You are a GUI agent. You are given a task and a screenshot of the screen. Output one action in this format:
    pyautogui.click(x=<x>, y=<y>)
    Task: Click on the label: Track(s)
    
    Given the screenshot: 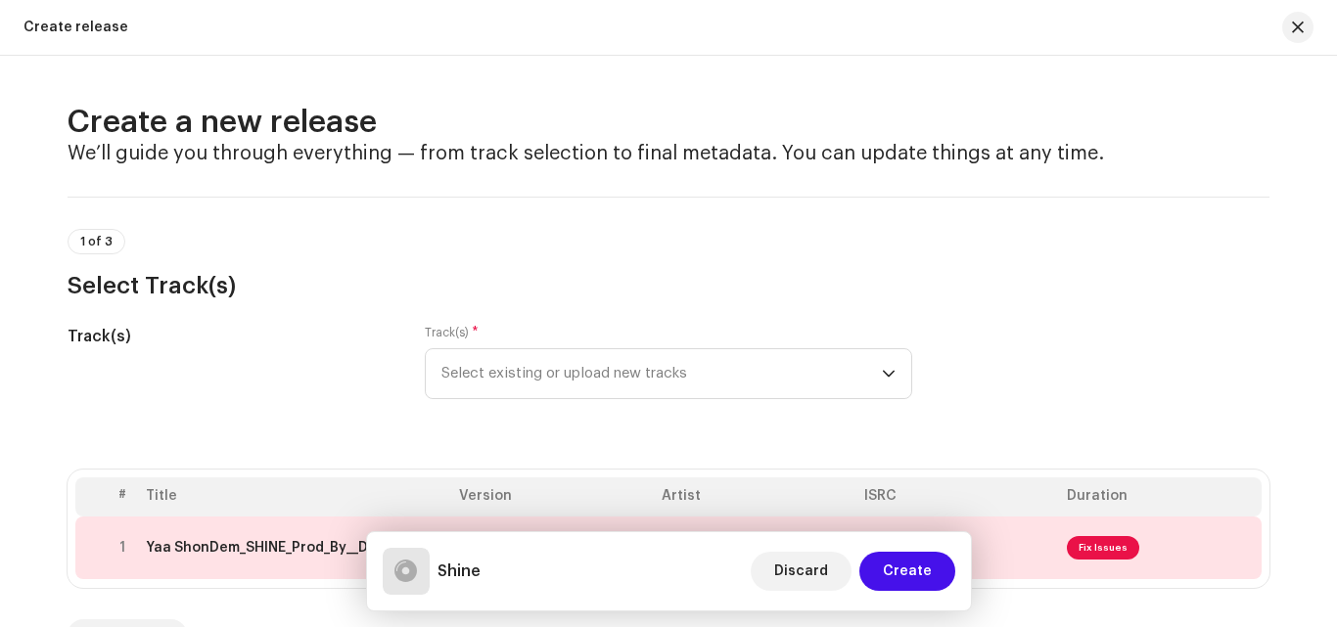 What is the action you would take?
    pyautogui.click(x=451, y=333)
    